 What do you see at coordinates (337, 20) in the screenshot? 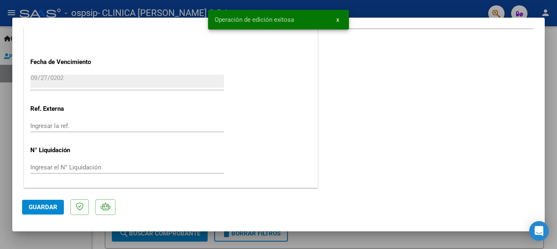
I see `button: x` at bounding box center [337, 20].